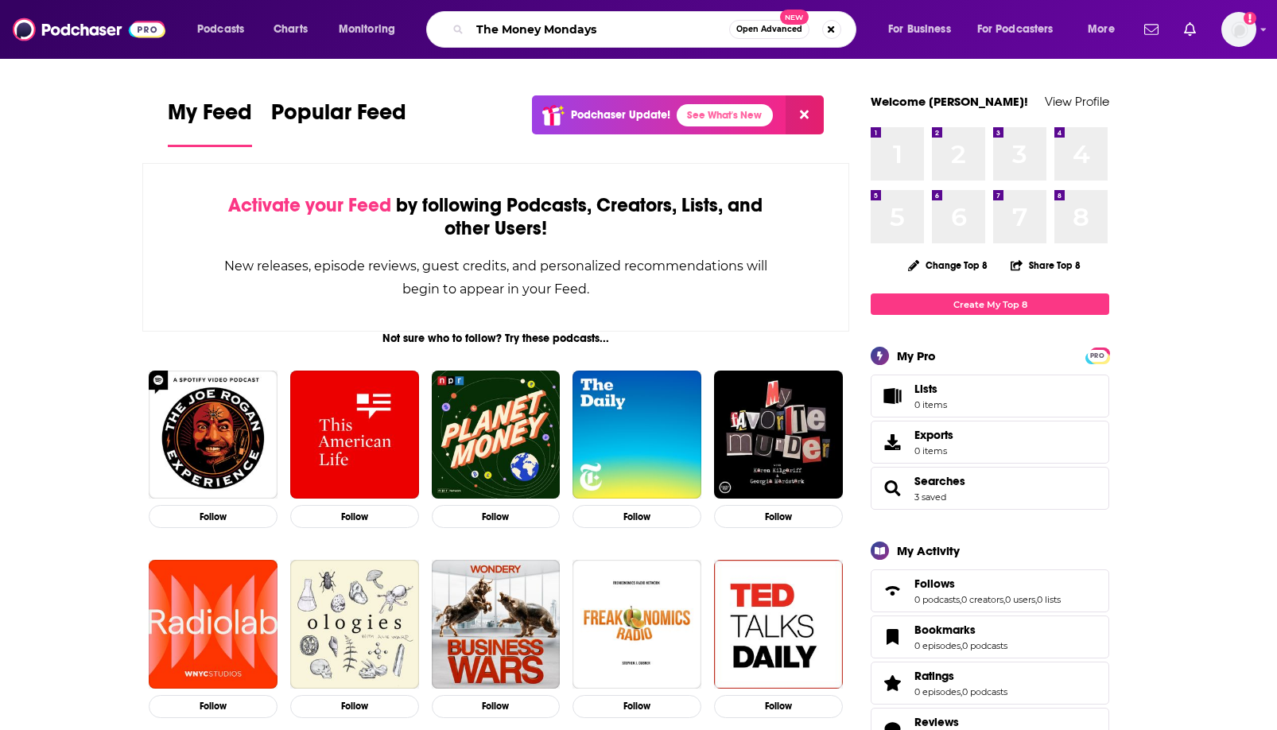 The image size is (1277, 730). Describe the element at coordinates (1049, 600) in the screenshot. I see `a: 0 lists` at that location.